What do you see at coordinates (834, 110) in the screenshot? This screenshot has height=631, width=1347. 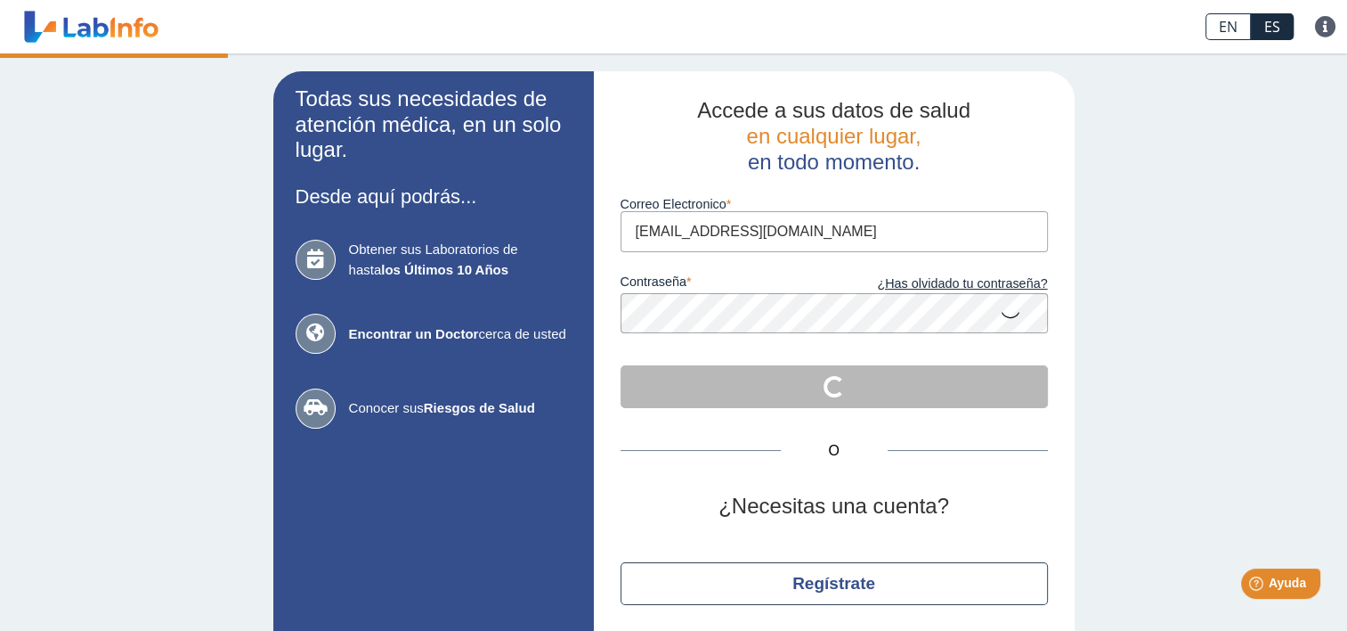 I see `span: Accede a sus datos de salud` at bounding box center [834, 110].